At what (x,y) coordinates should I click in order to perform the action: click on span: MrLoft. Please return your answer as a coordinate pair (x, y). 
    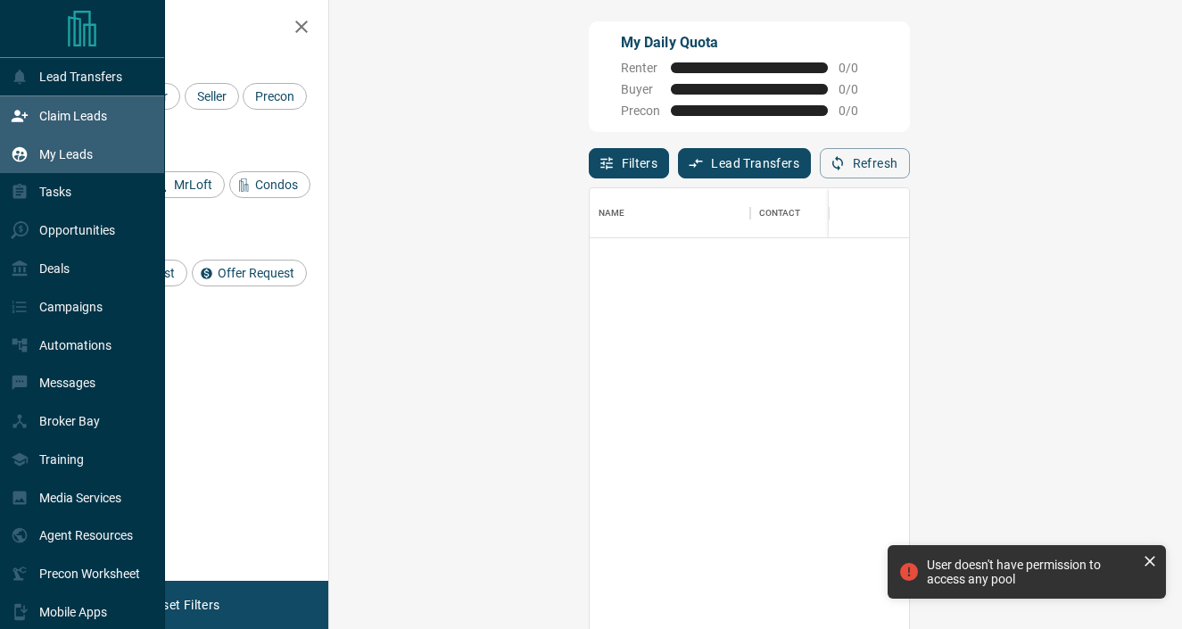
    Looking at the image, I should click on (193, 185).